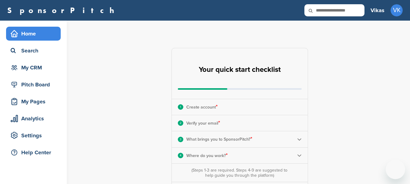  I want to click on div: Analytics, so click(35, 119).